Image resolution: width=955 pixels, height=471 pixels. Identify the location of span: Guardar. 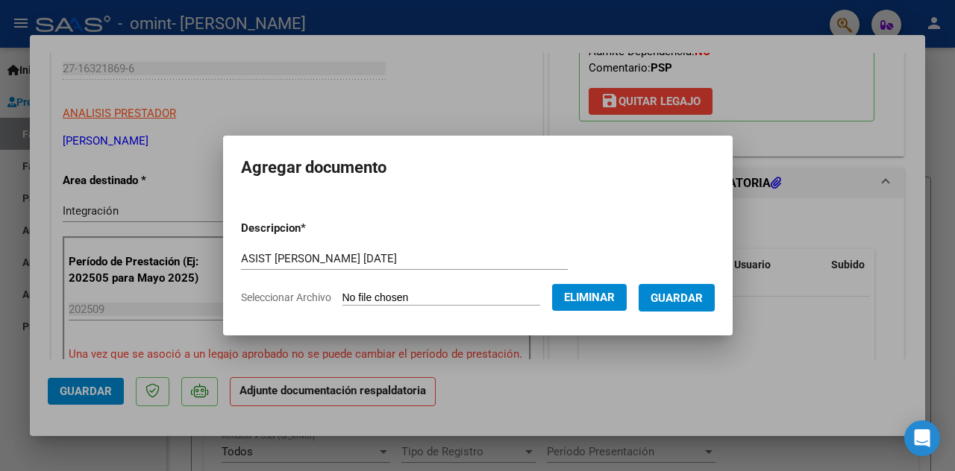
(677, 298).